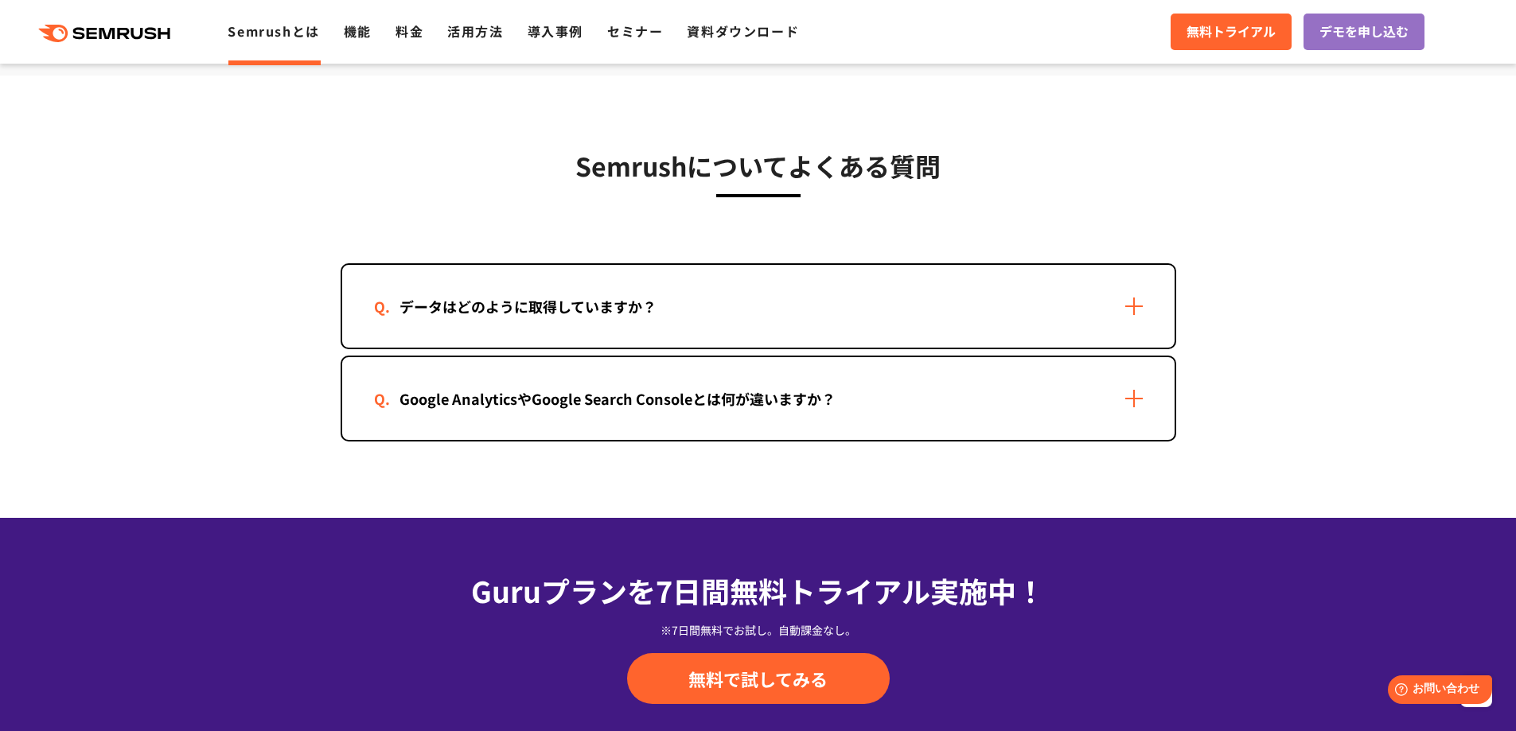 The width and height of the screenshot is (1516, 731). Describe the element at coordinates (1231, 32) in the screenshot. I see `span: 無料トライアル` at that location.